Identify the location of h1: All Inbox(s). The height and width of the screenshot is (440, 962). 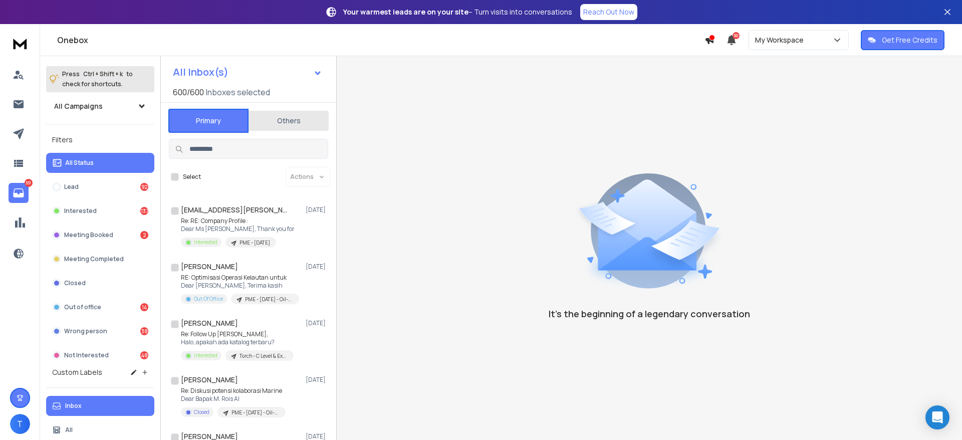
(200, 72).